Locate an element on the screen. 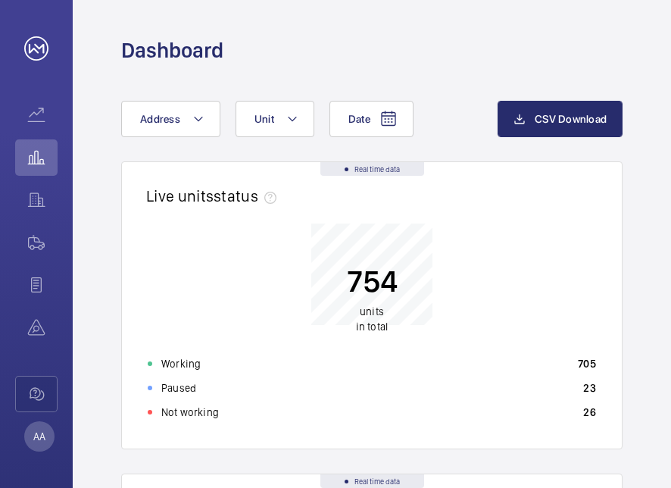 The image size is (671, 488). h2: Live units is located at coordinates (214, 195).